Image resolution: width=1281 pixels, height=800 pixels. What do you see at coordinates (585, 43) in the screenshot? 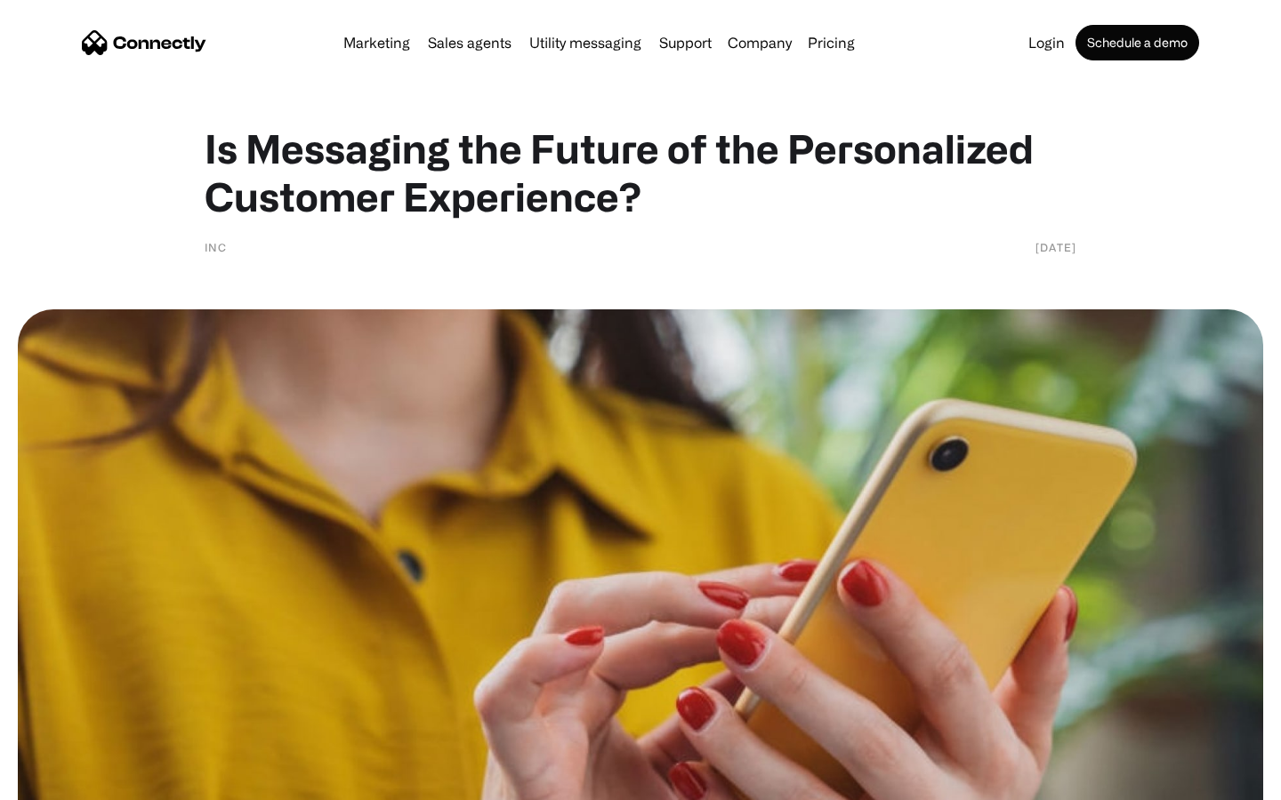
I see `a: Utility messaging` at bounding box center [585, 43].